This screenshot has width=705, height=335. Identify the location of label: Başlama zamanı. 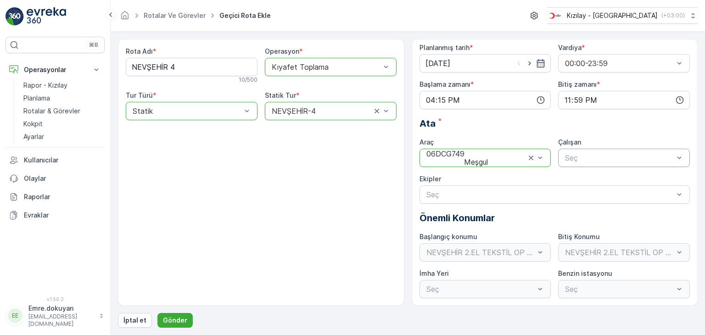
(445, 84).